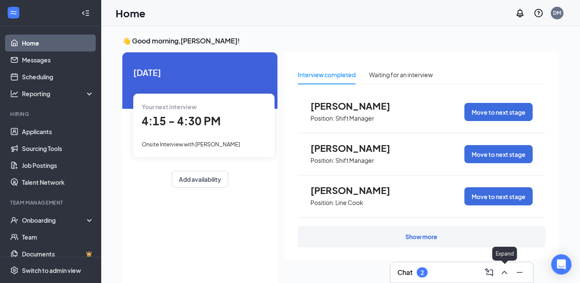 Image resolution: width=580 pixels, height=283 pixels. Describe the element at coordinates (520, 13) in the screenshot. I see `svg: Notifications` at that location.